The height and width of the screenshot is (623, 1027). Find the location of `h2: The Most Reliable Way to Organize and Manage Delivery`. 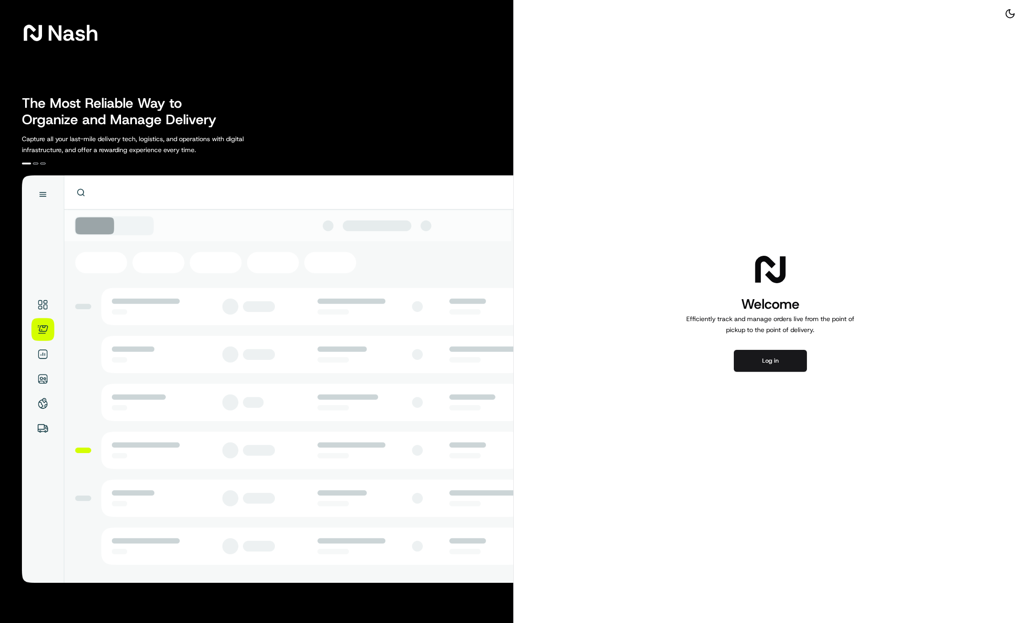

h2: The Most Reliable Way to Organize and Manage Delivery is located at coordinates (124, 111).